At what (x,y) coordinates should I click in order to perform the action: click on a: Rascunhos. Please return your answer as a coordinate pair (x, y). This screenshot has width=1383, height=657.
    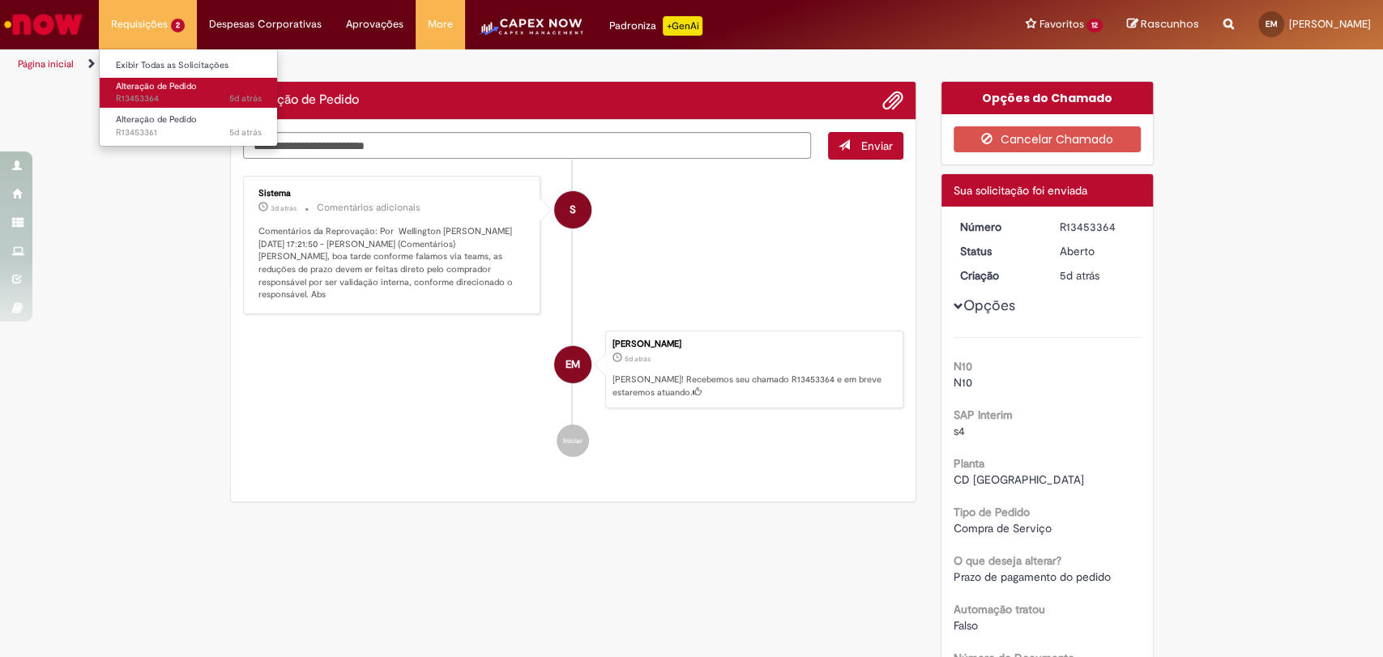
    Looking at the image, I should click on (1163, 24).